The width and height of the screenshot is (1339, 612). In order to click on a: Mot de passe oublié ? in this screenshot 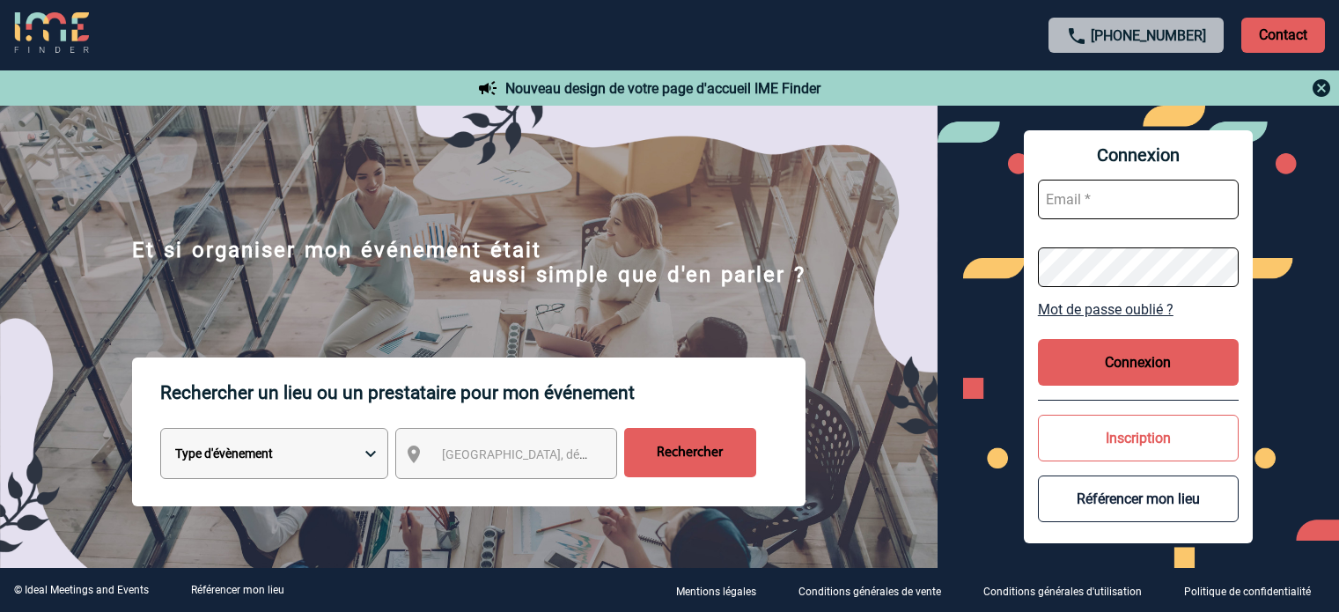, I will do `click(1139, 309)`.